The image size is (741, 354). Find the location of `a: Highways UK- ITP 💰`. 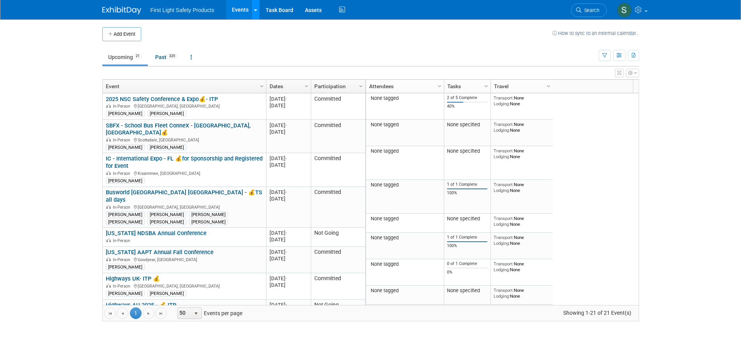

a: Highways UK- ITP 💰 is located at coordinates (133, 279).